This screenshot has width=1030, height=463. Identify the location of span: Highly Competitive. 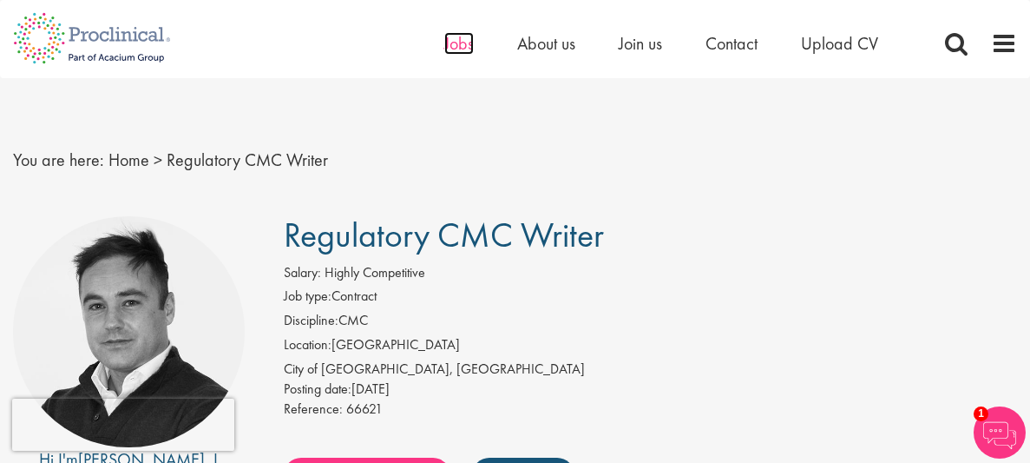
(375, 272).